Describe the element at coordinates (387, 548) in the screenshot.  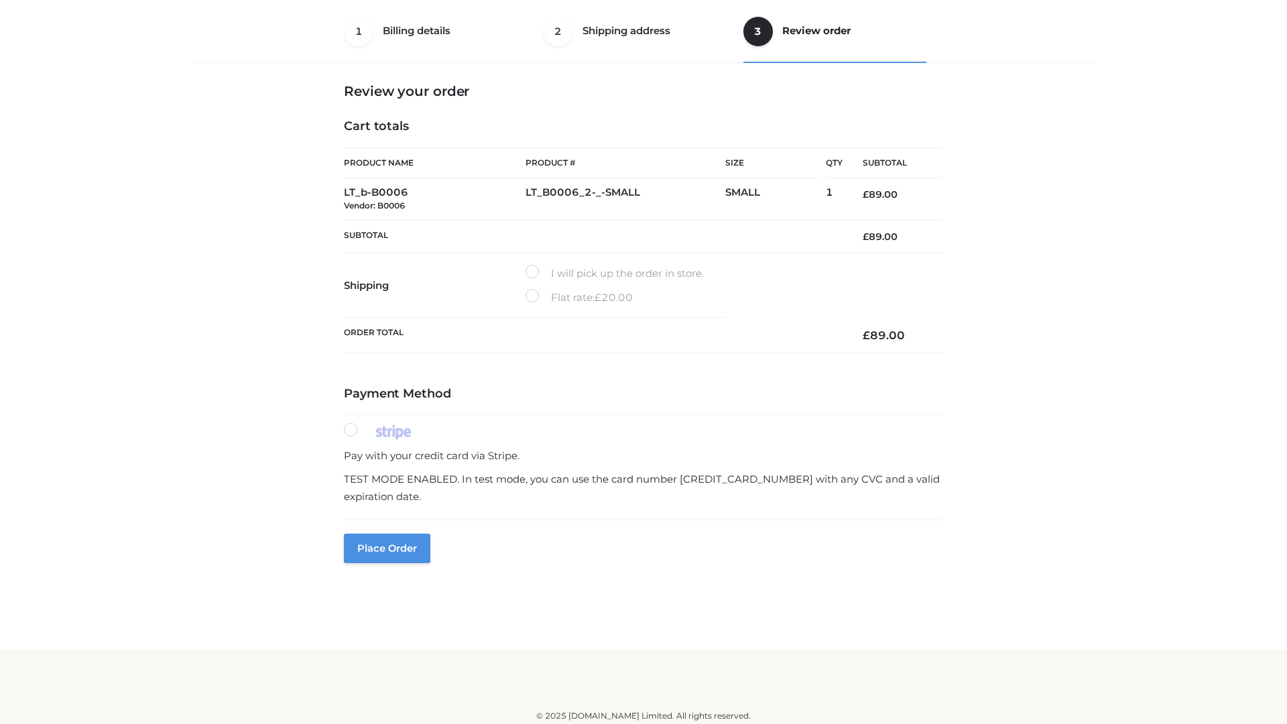
I see `button: Place order` at that location.